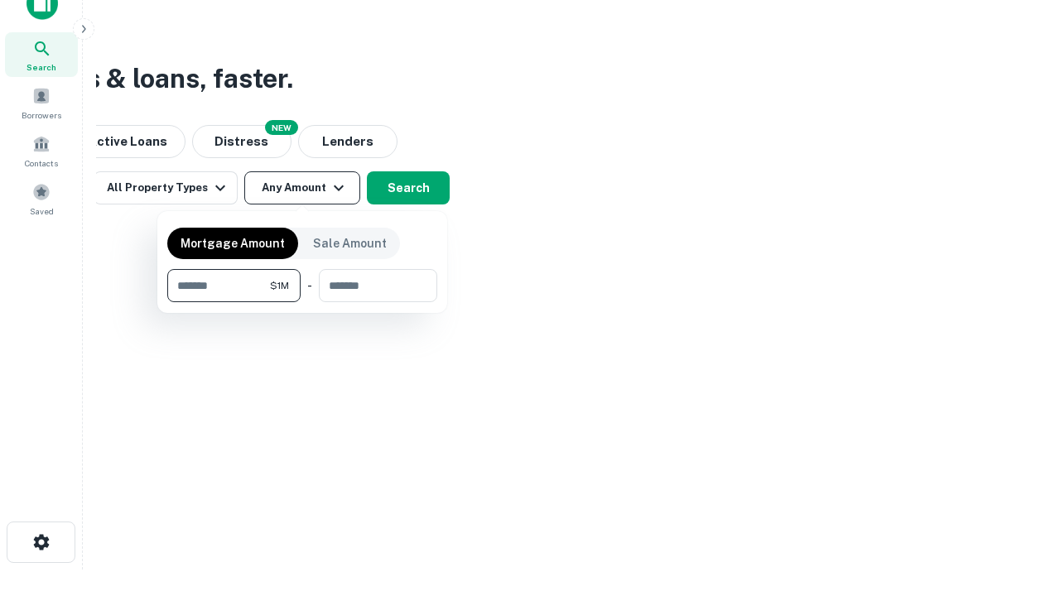  I want to click on p: Sale Amount, so click(350, 243).